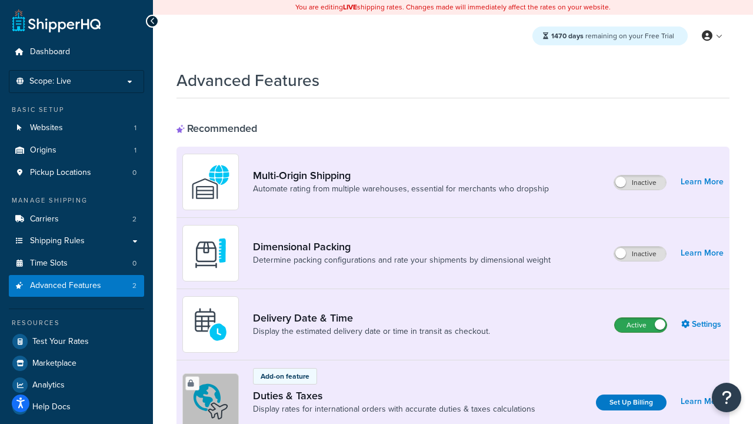 The height and width of the screenshot is (424, 753). What do you see at coordinates (46, 128) in the screenshot?
I see `span: Websites` at bounding box center [46, 128].